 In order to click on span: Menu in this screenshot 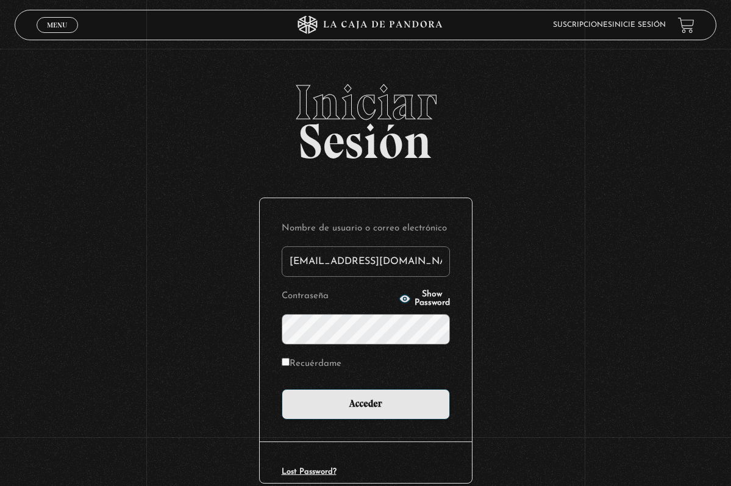, I will do `click(57, 25)`.